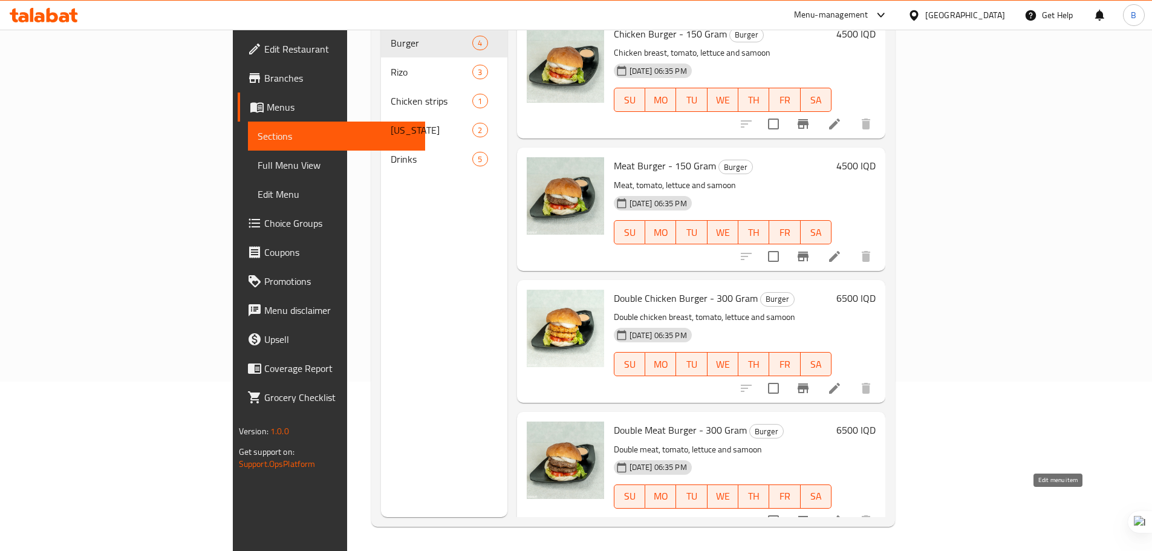 Image resolution: width=1152 pixels, height=551 pixels. What do you see at coordinates (331, 223) in the screenshot?
I see `a: Choice Groups` at bounding box center [331, 223].